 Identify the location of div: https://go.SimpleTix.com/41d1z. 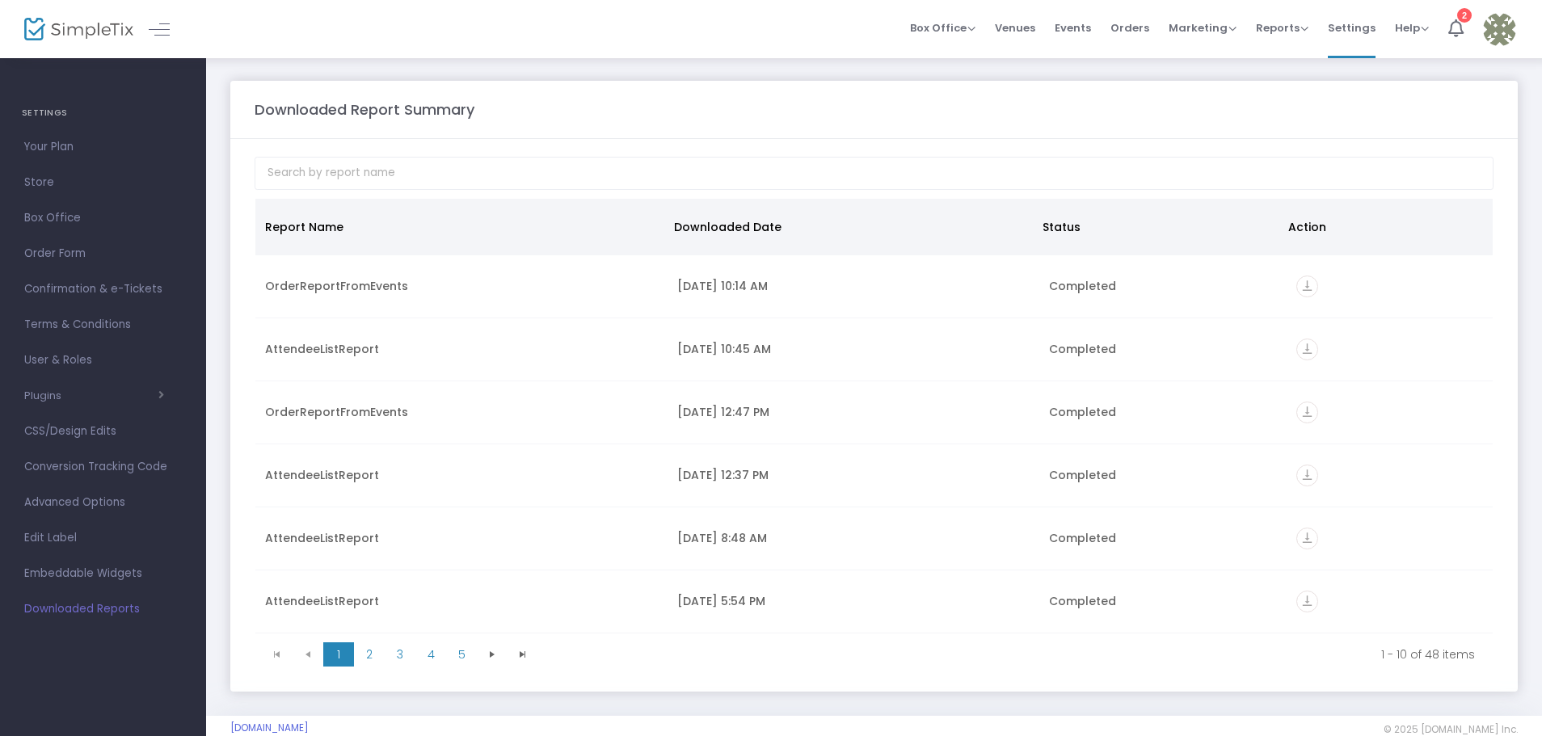
(1389, 412).